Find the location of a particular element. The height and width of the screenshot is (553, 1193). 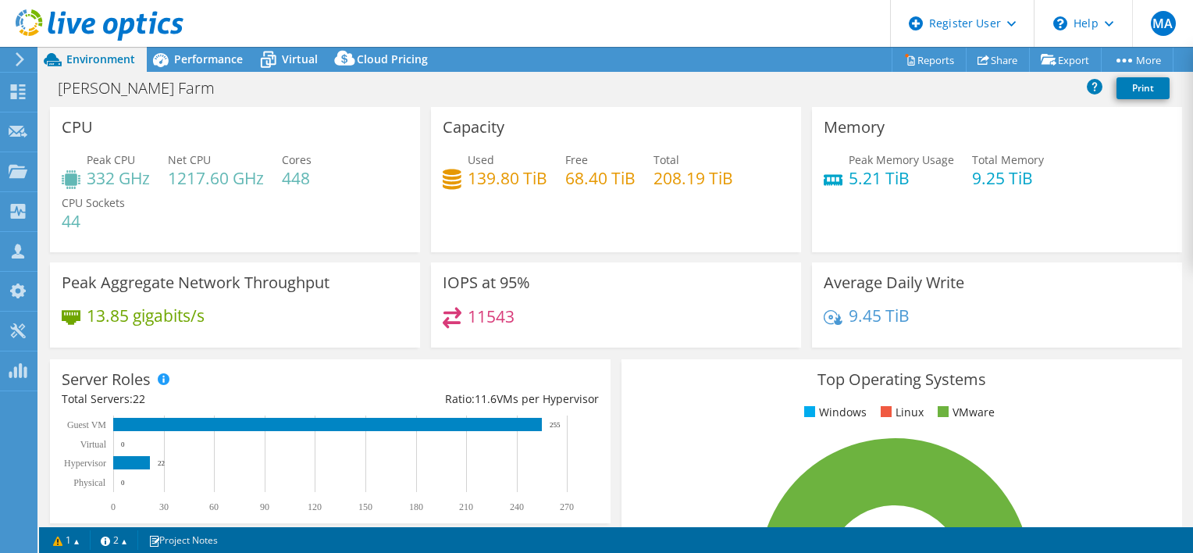

a: Share is located at coordinates (998, 59).